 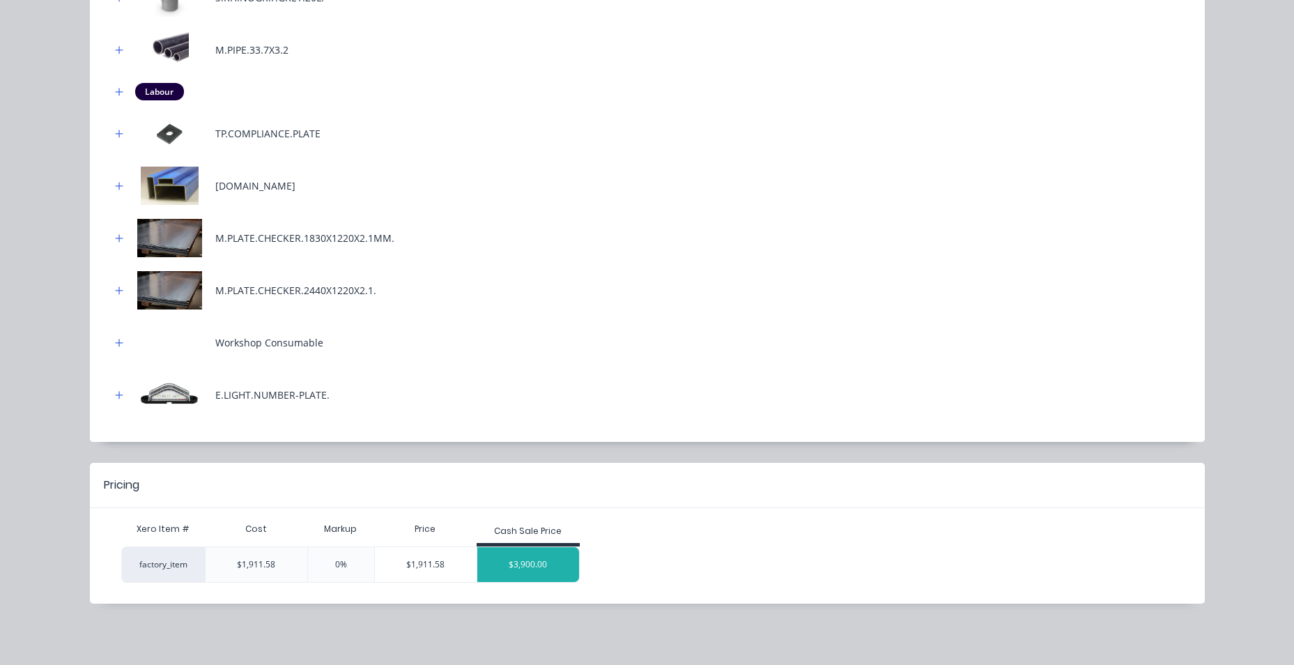 What do you see at coordinates (252, 49) in the screenshot?
I see `div: M.PIPE.33.7X3.2` at bounding box center [252, 49].